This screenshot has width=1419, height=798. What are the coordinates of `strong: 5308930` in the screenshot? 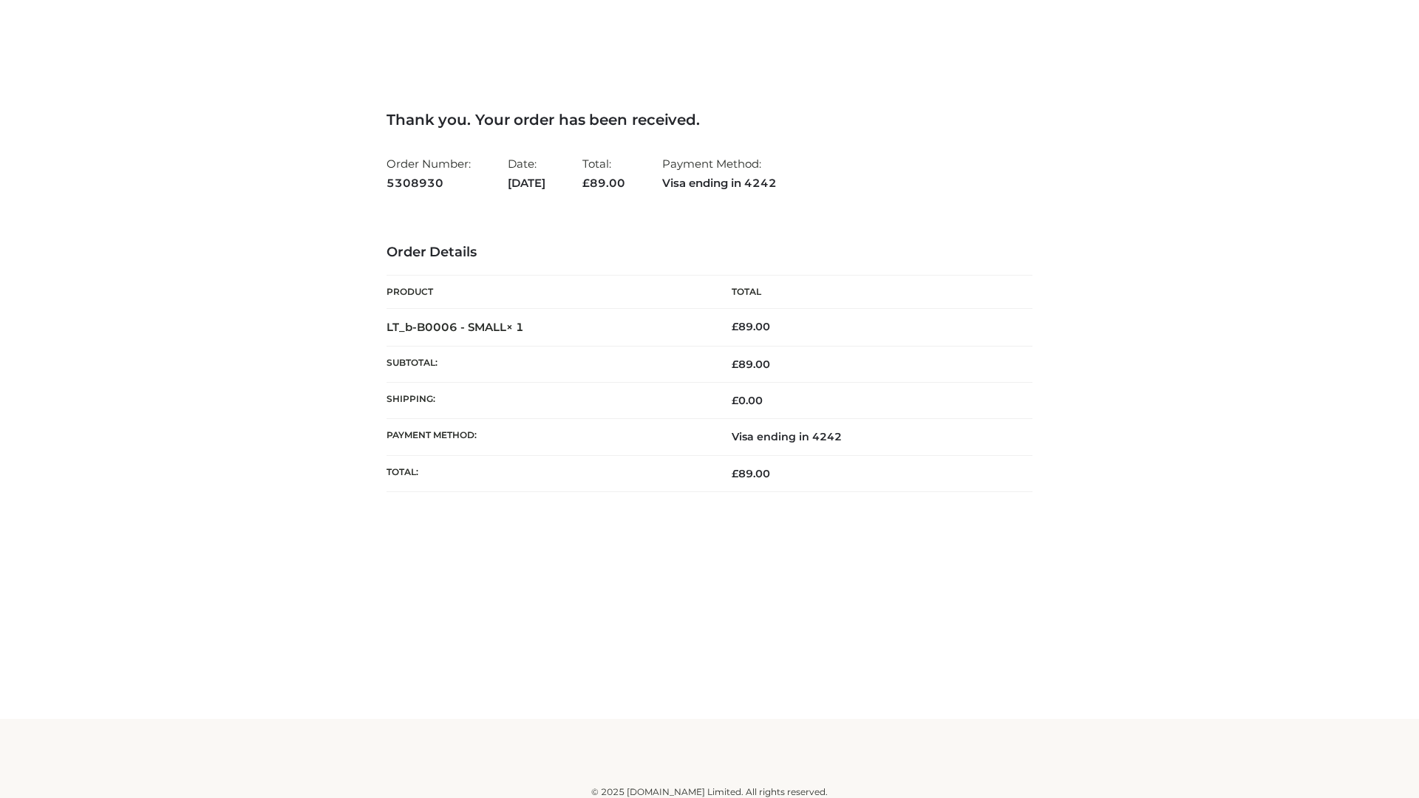 It's located at (429, 183).